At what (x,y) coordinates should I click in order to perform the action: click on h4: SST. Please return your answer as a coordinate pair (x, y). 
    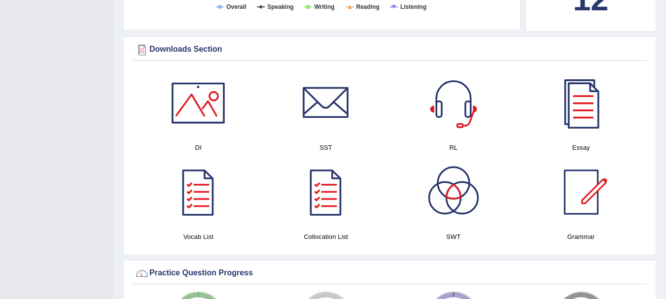
    Looking at the image, I should click on (326, 147).